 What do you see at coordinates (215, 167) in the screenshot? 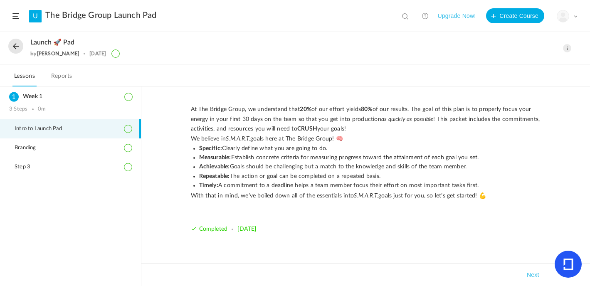
I see `strong: Achievable:` at bounding box center [215, 167].